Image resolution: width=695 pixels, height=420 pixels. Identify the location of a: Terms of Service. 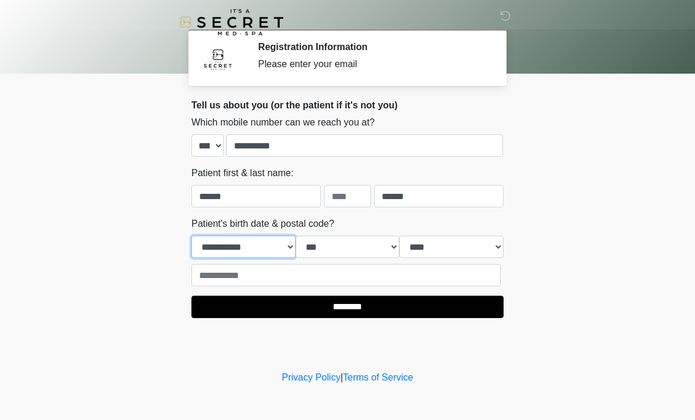
(378, 377).